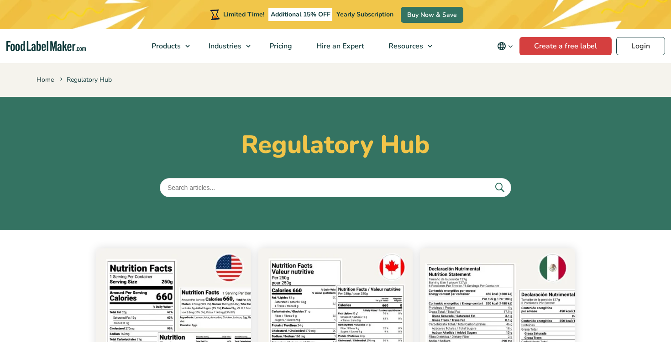  I want to click on span: Industries, so click(224, 46).